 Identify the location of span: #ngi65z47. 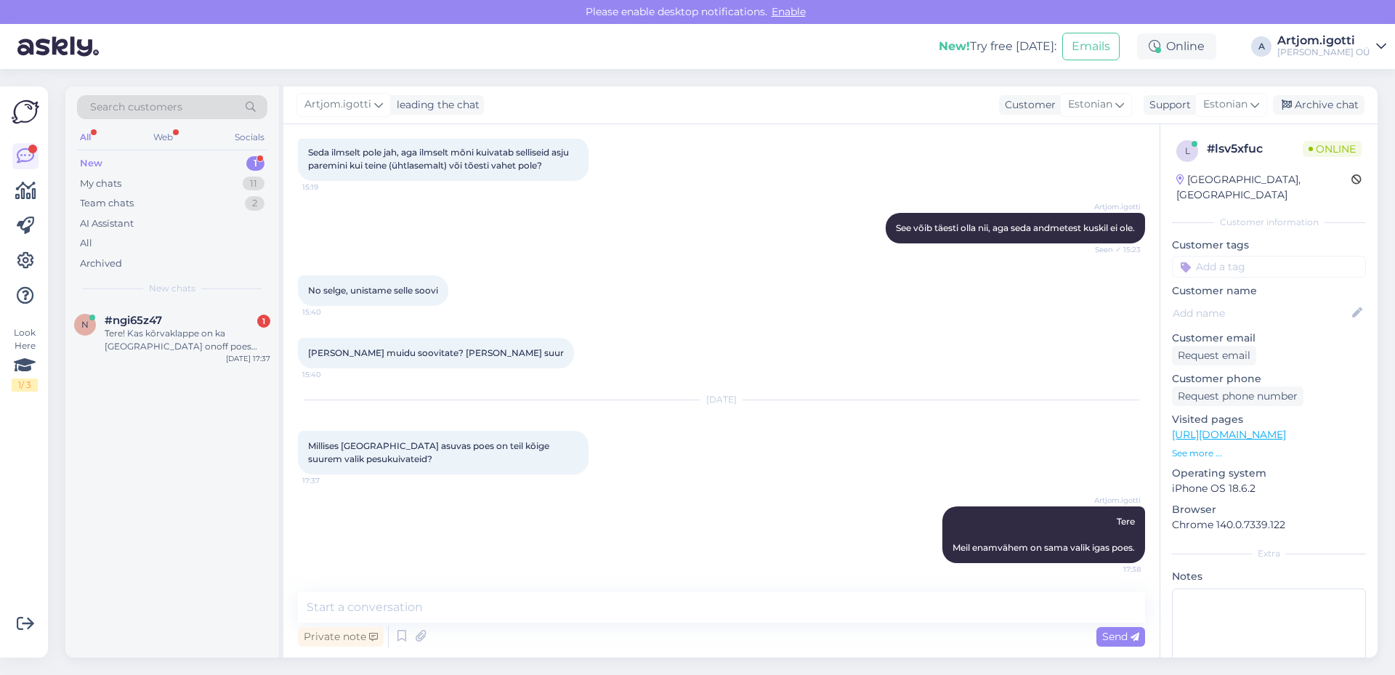
(133, 320).